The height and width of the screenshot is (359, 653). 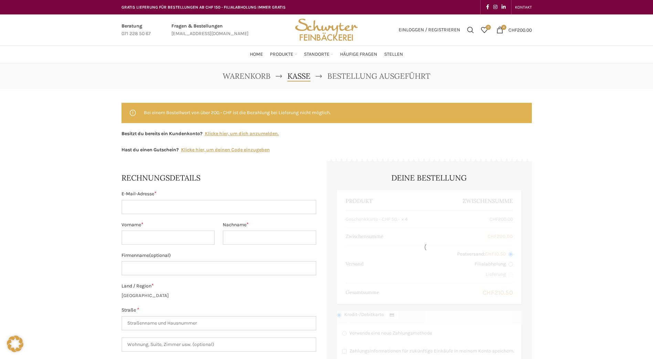 I want to click on label: Vorname, so click(x=168, y=225).